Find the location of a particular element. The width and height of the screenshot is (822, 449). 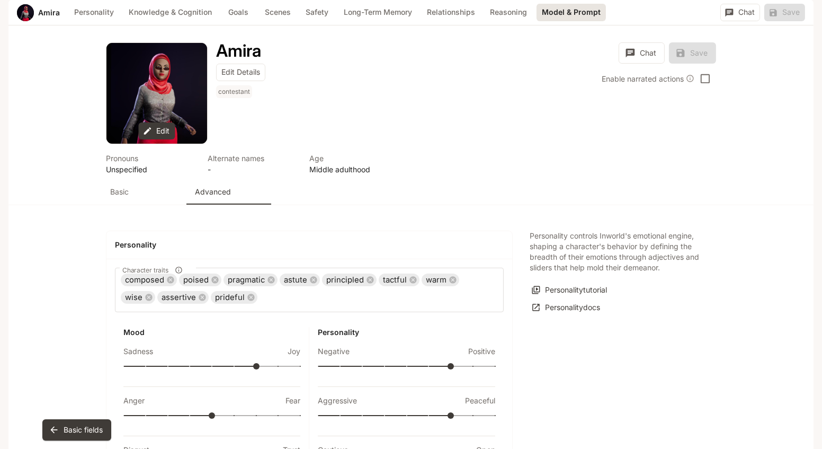

a: Amira is located at coordinates (49, 13).